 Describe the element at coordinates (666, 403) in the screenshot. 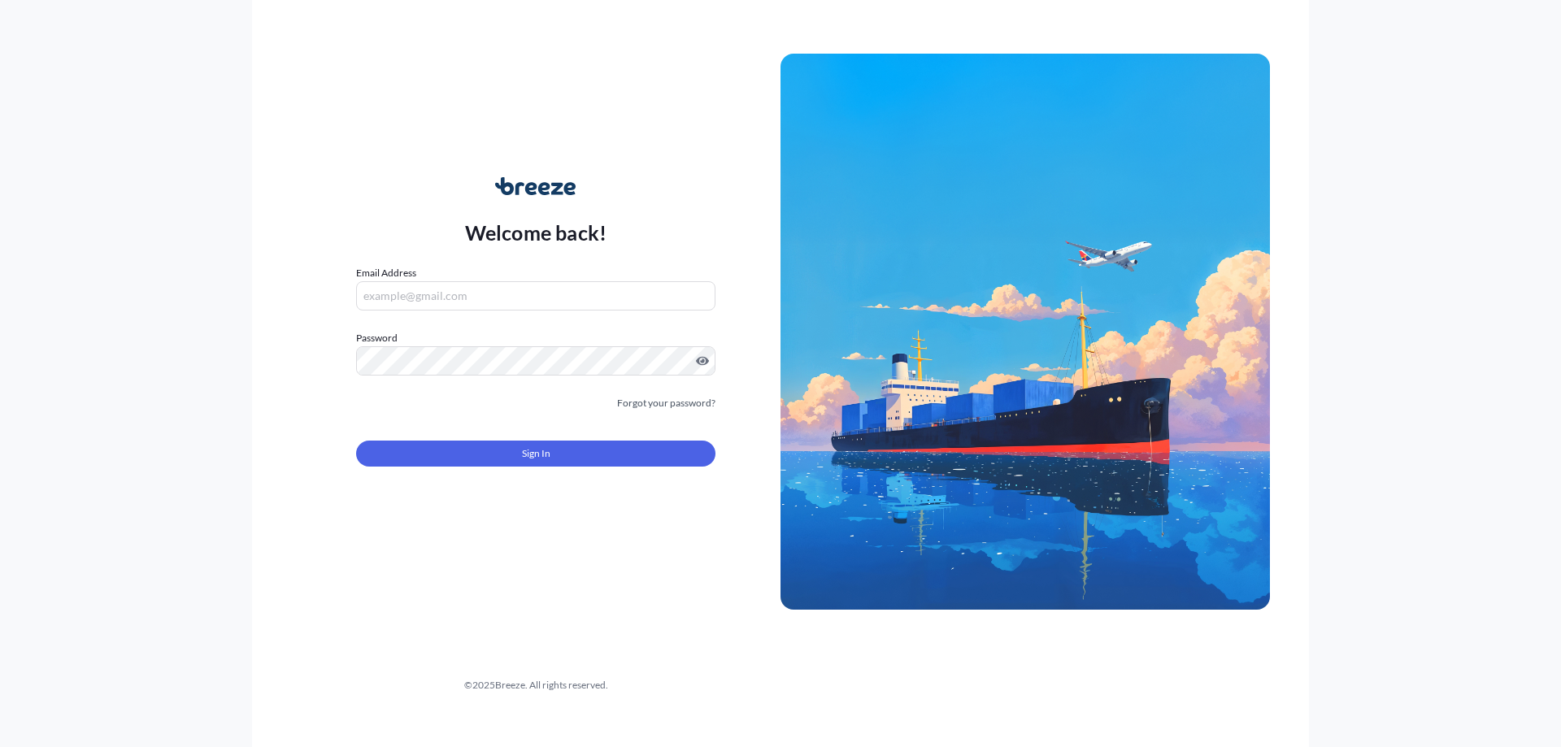

I see `a: Forgot your password?` at that location.